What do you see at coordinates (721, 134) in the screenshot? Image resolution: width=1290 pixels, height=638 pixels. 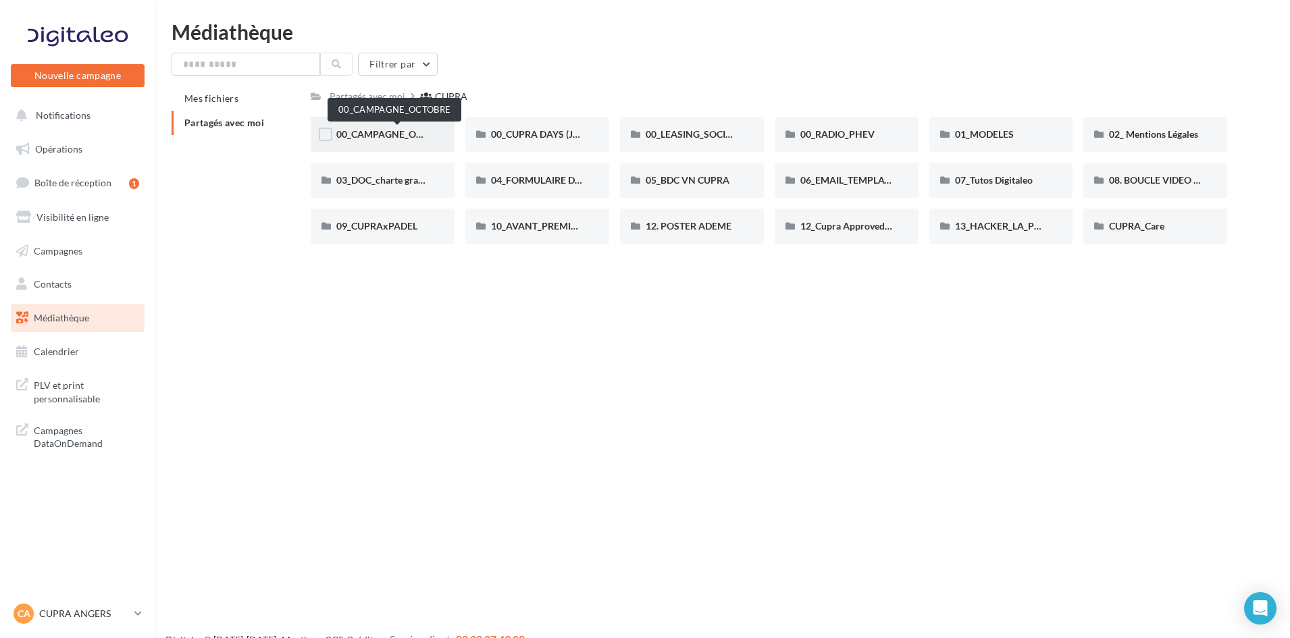 I see `span: 00_LEASING_SOCIAL_ÉLECTRIQUE` at bounding box center [721, 134].